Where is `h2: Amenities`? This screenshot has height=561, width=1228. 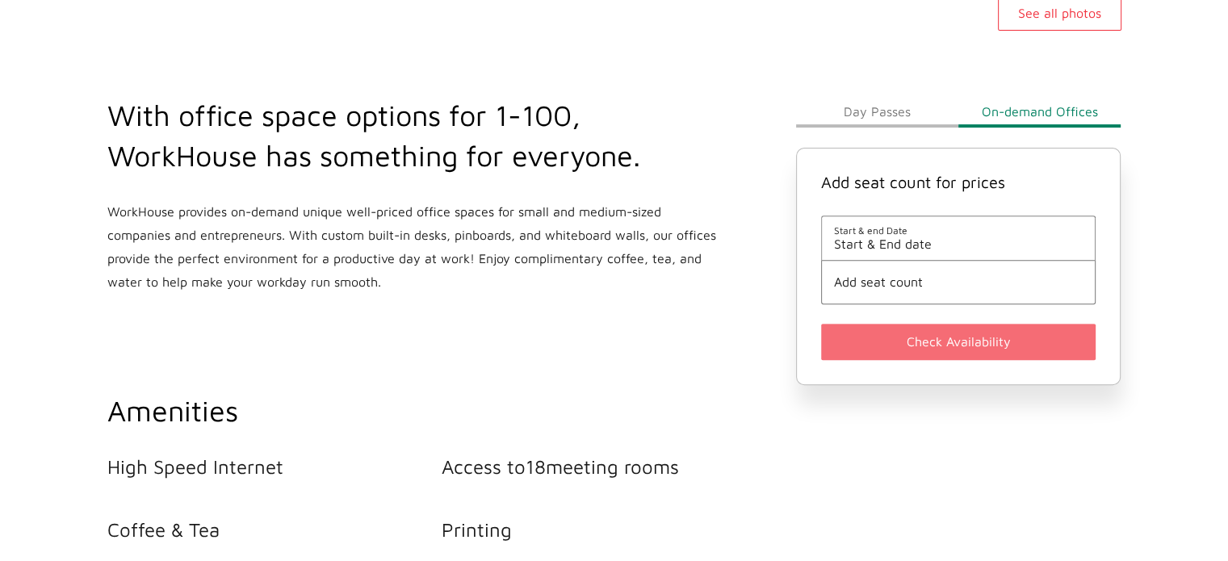 h2: Amenities is located at coordinates (442, 411).